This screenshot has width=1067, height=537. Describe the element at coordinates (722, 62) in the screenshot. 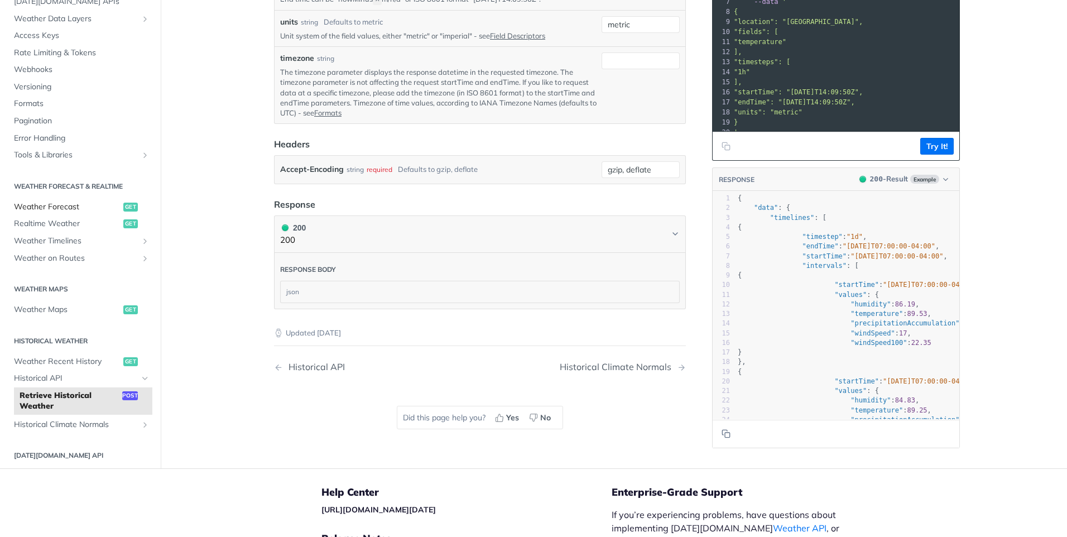

I see `div: 13` at that location.